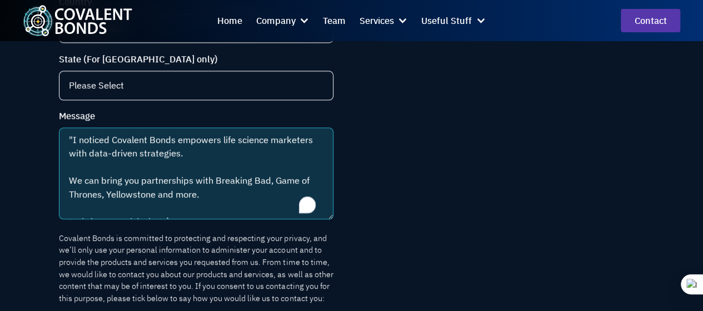 This screenshot has height=311, width=703. I want to click on div: Chat Widget, so click(620, 251).